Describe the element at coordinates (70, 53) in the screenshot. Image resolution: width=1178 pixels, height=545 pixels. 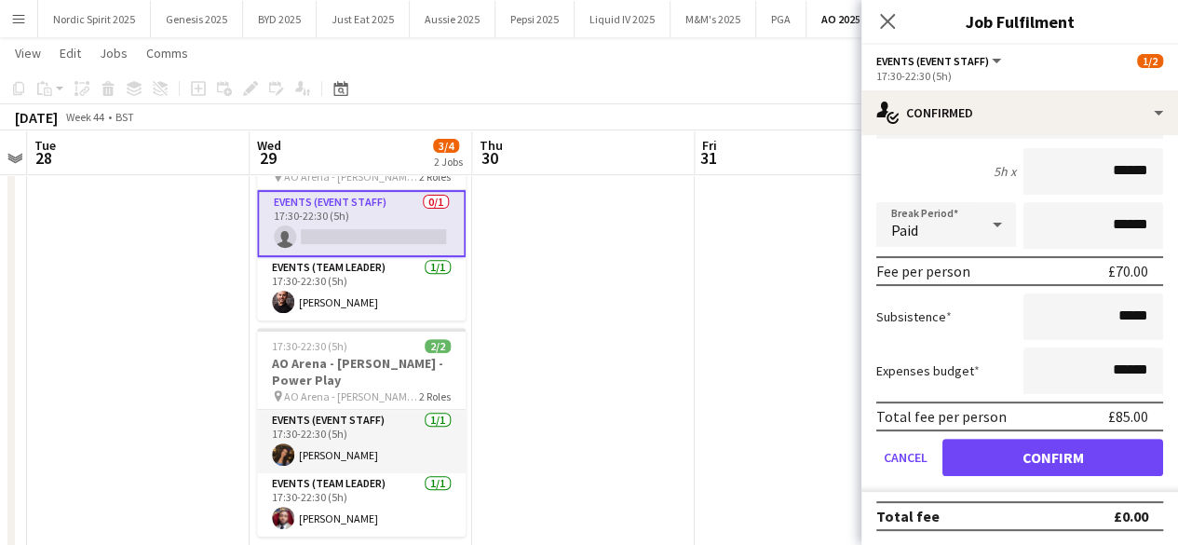
I see `a: Edit` at that location.